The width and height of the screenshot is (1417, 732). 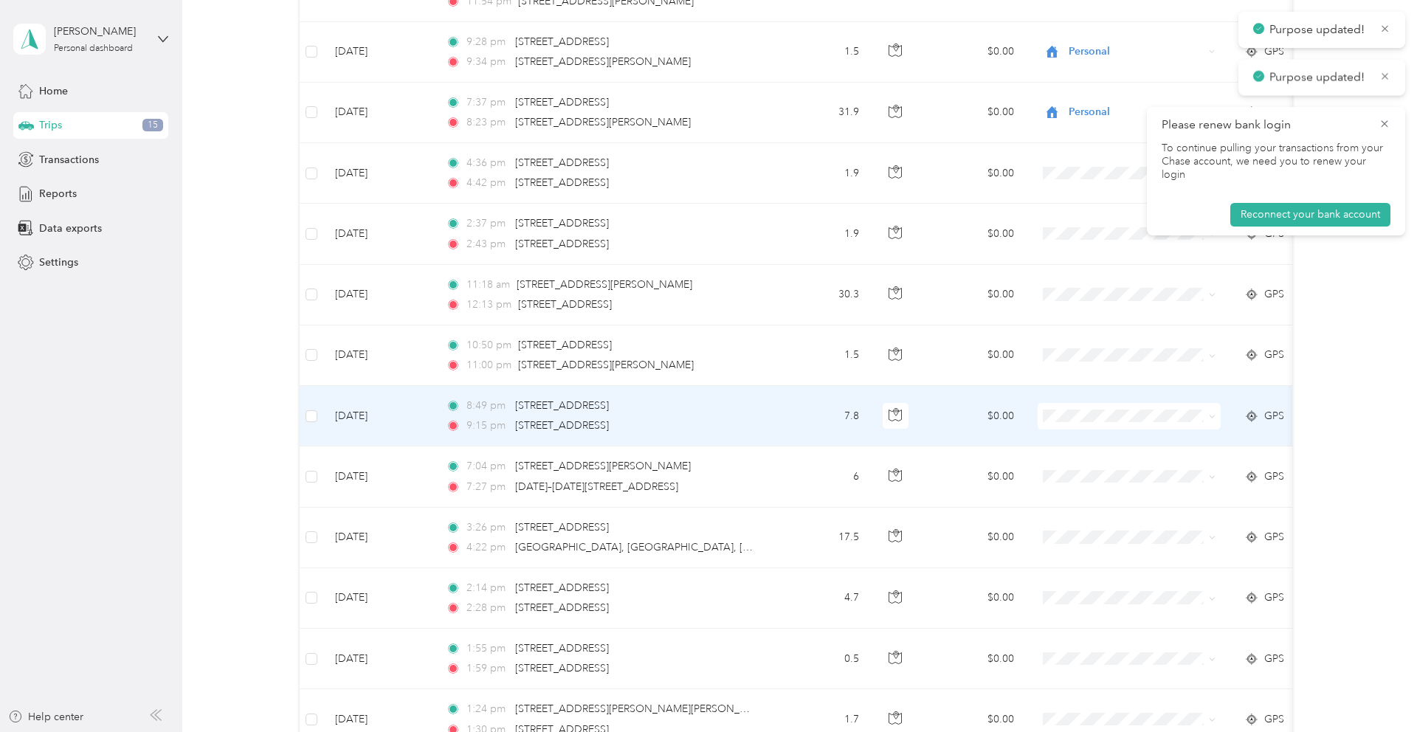 What do you see at coordinates (487, 466) in the screenshot?
I see `span: 7:04 pm` at bounding box center [487, 466].